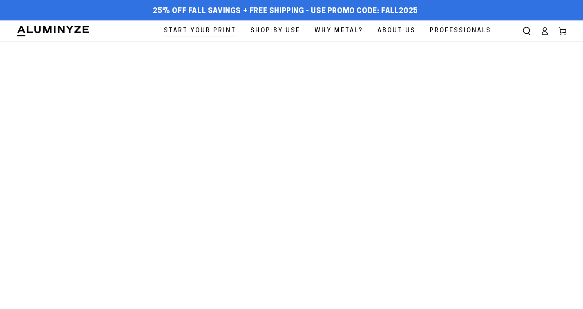 The image size is (583, 309). I want to click on span: About Us, so click(397, 31).